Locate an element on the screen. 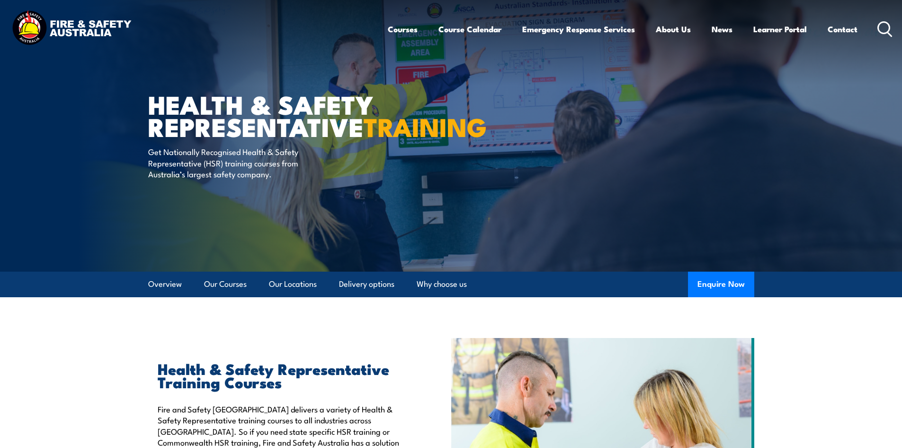  a: Course Calendar is located at coordinates (470, 29).